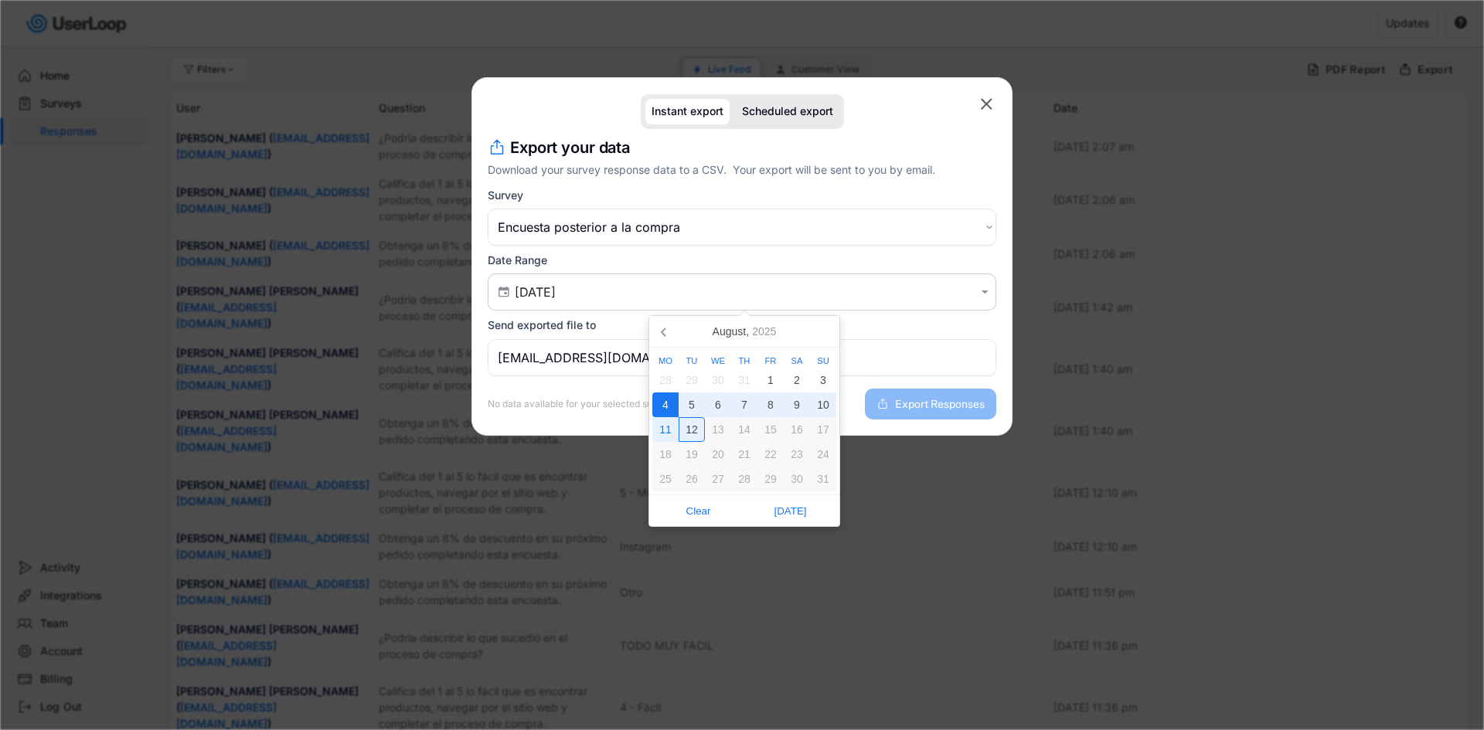 This screenshot has width=1484, height=730. What do you see at coordinates (770, 361) in the screenshot?
I see `div: Fr` at bounding box center [770, 361].